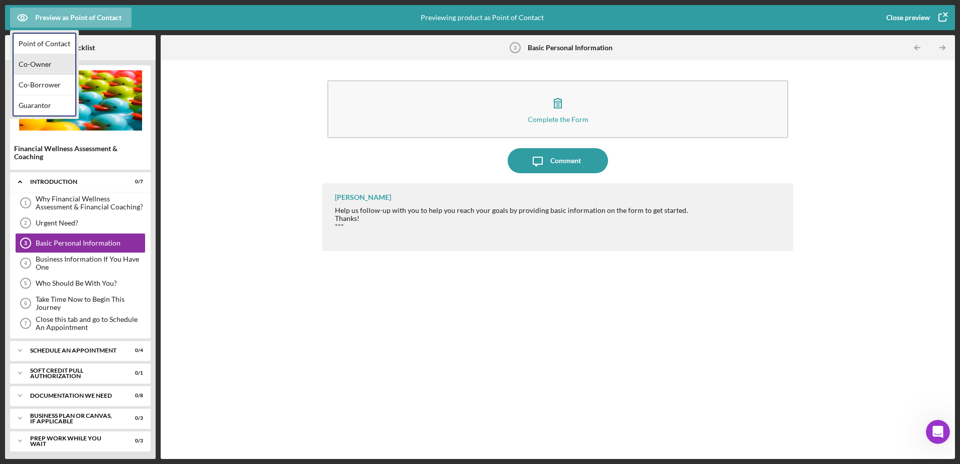 The image size is (960, 464). What do you see at coordinates (915, 18) in the screenshot?
I see `a: Close preview` at bounding box center [915, 18].